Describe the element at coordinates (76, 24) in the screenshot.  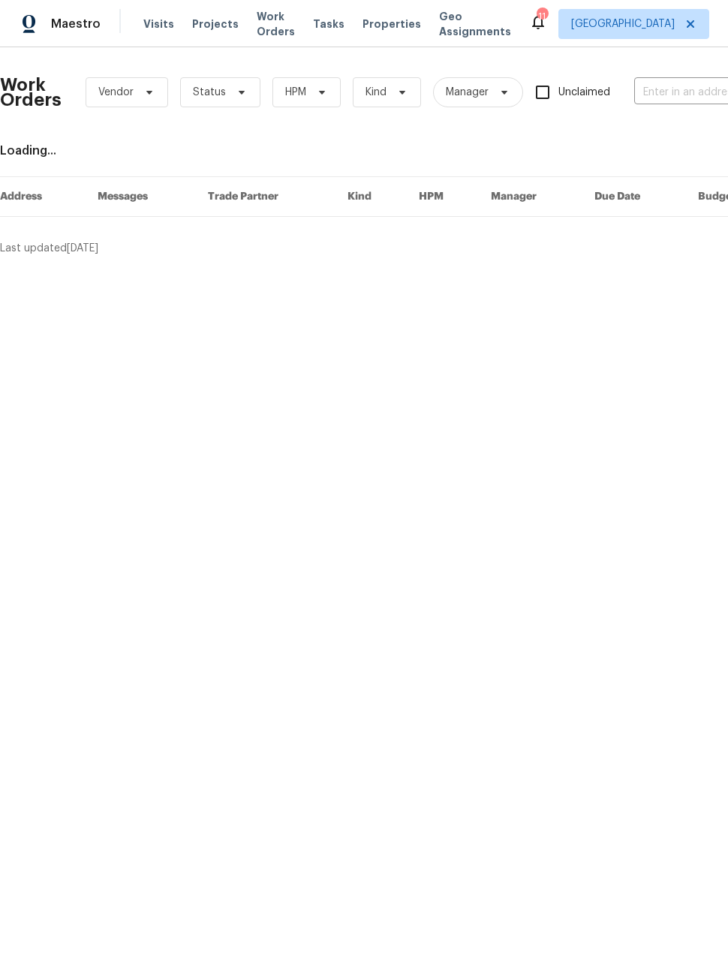
I see `span: Maestro` at that location.